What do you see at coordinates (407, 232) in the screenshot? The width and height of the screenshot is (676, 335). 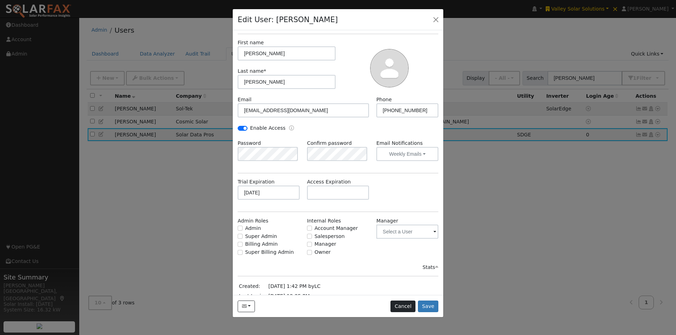 I see `input: Select a User` at bounding box center [407, 232].